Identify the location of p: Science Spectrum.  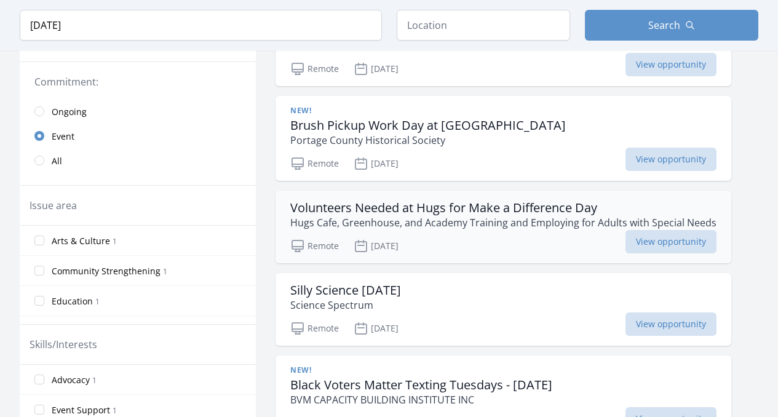
(346, 305).